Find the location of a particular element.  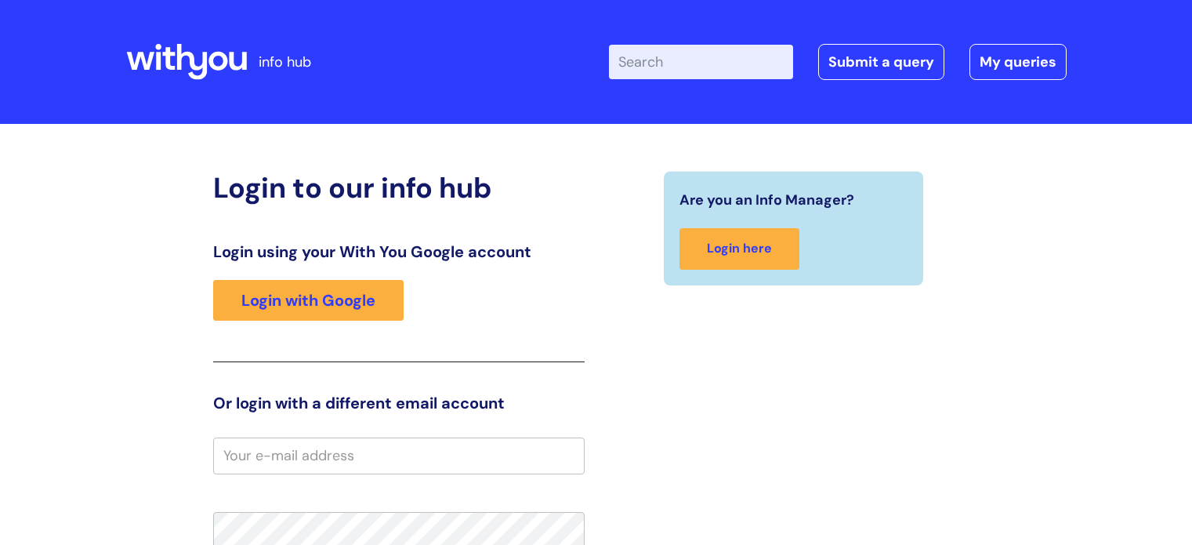

a: Submit a query is located at coordinates (881, 62).